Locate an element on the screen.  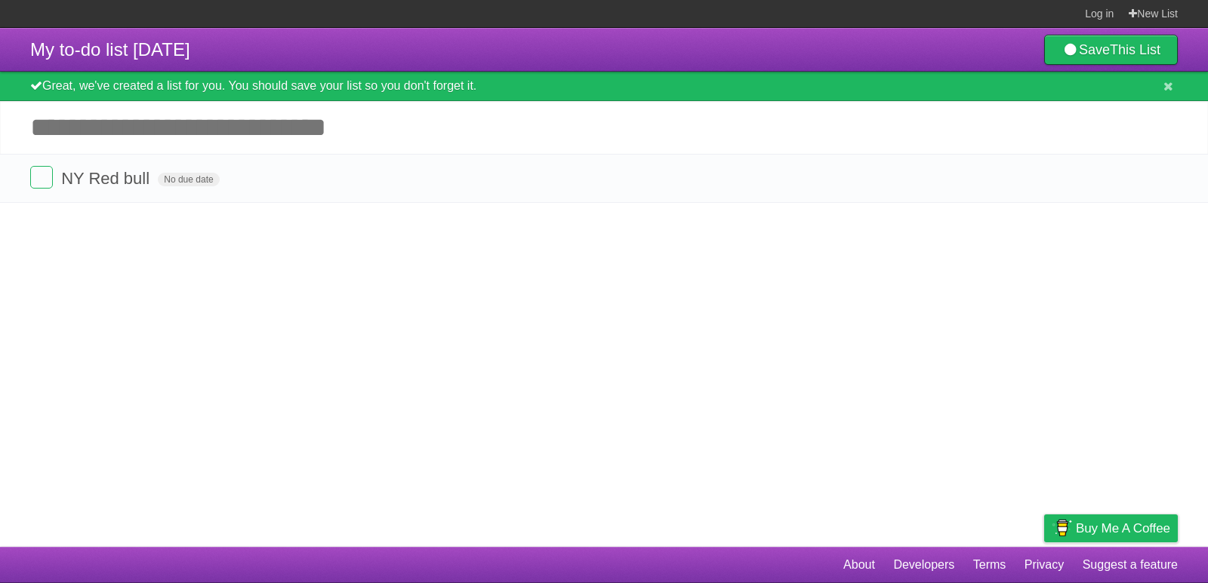
span: Buy me a coffee is located at coordinates (1122, 528).